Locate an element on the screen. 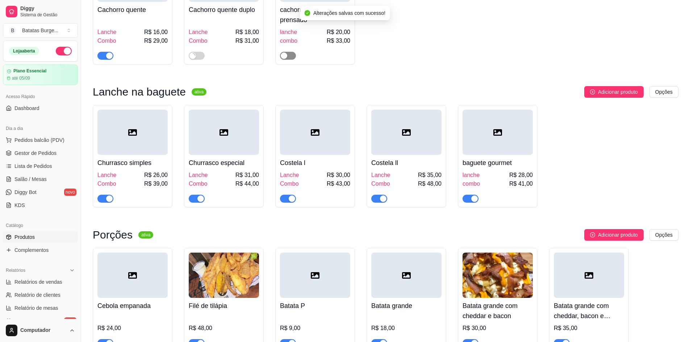 This screenshot has width=690, height=342. span: R$ 16,00 is located at coordinates (156, 32).